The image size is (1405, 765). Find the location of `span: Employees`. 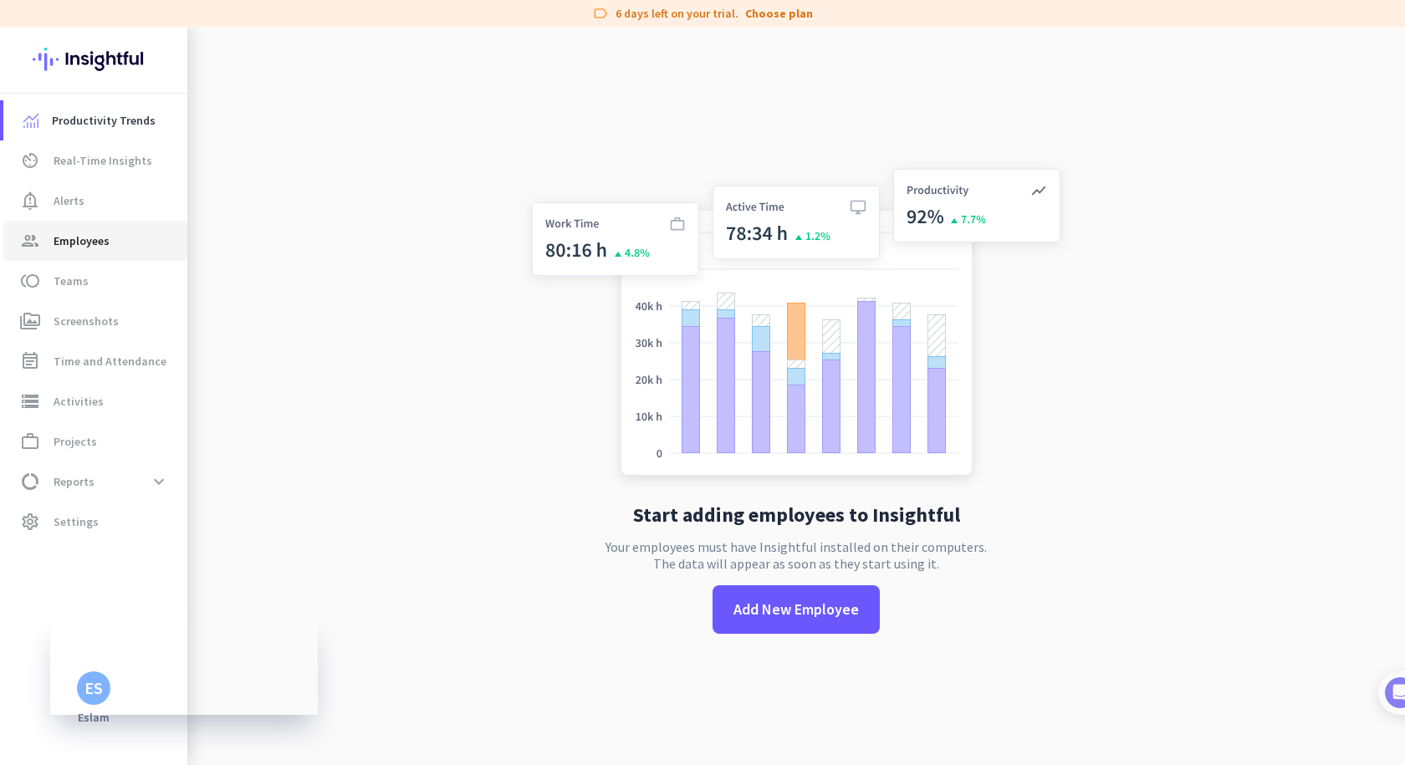

span: Employees is located at coordinates (81, 241).